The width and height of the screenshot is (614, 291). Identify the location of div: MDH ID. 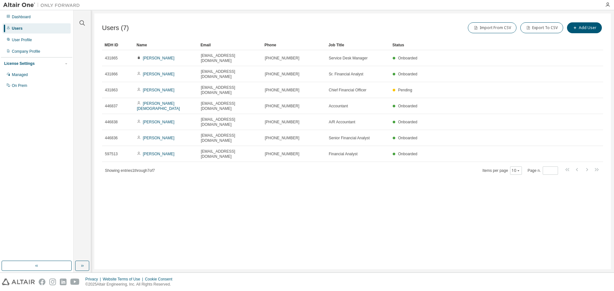
(118, 45).